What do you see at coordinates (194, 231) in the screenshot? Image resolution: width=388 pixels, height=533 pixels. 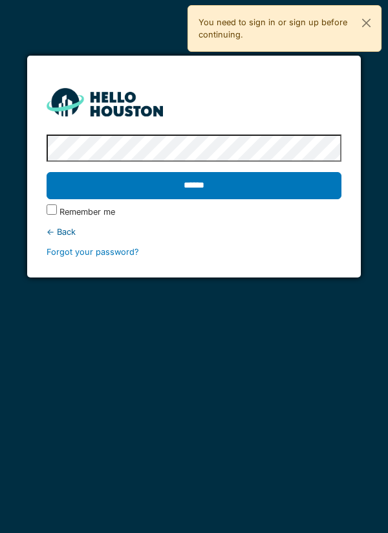 I see `div: ← Back` at bounding box center [194, 231].